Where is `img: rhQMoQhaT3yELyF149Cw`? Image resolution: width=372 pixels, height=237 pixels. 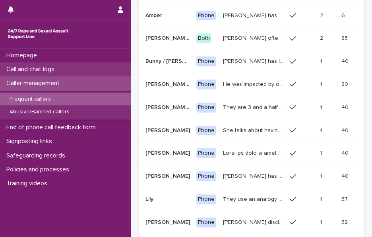
img: rhQMoQhaT3yELyF149Cw is located at coordinates (38, 34).